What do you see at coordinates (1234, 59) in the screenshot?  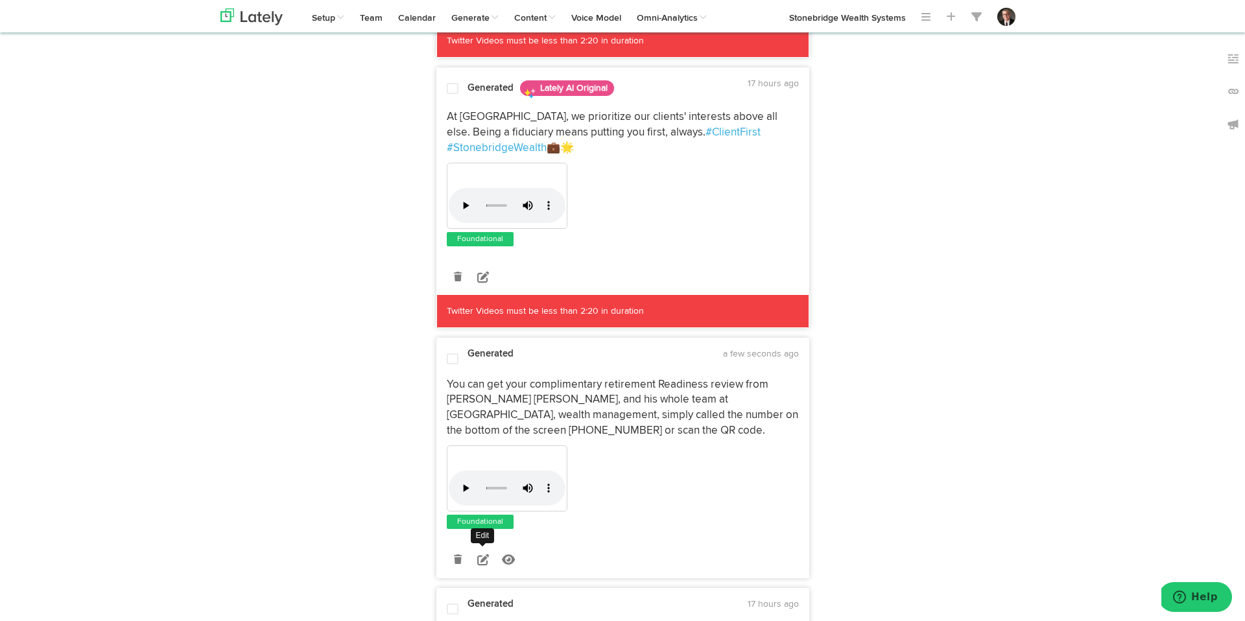 I see `img: keywords_off.svg` at bounding box center [1234, 59].